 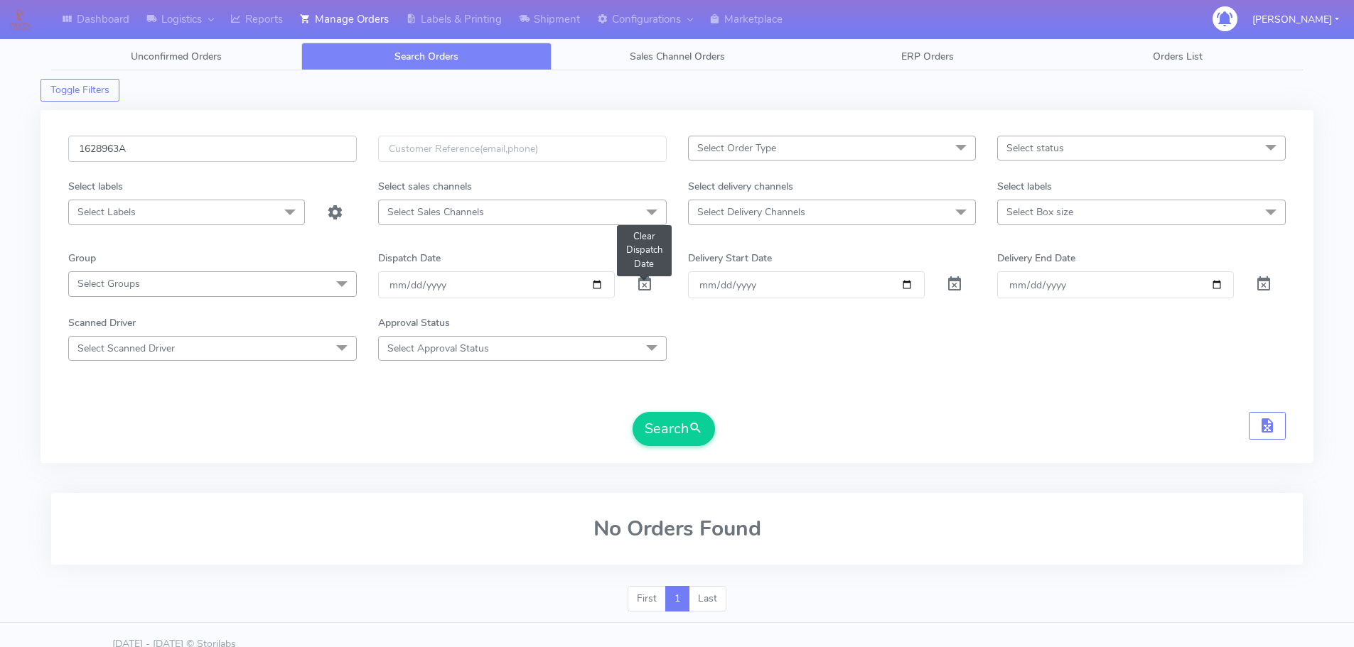 What do you see at coordinates (751, 212) in the screenshot?
I see `span: Select Delivery Channels` at bounding box center [751, 212].